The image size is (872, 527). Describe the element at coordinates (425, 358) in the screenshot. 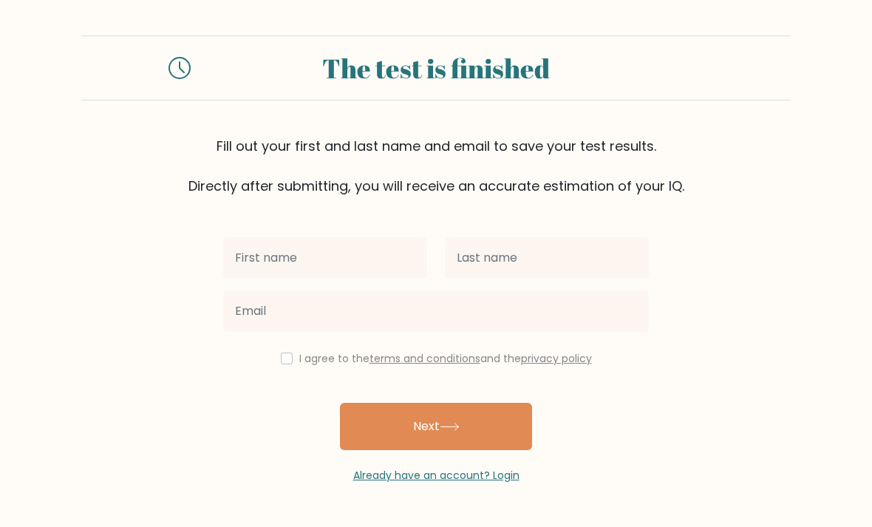

I see `a: terms and conditions` at that location.